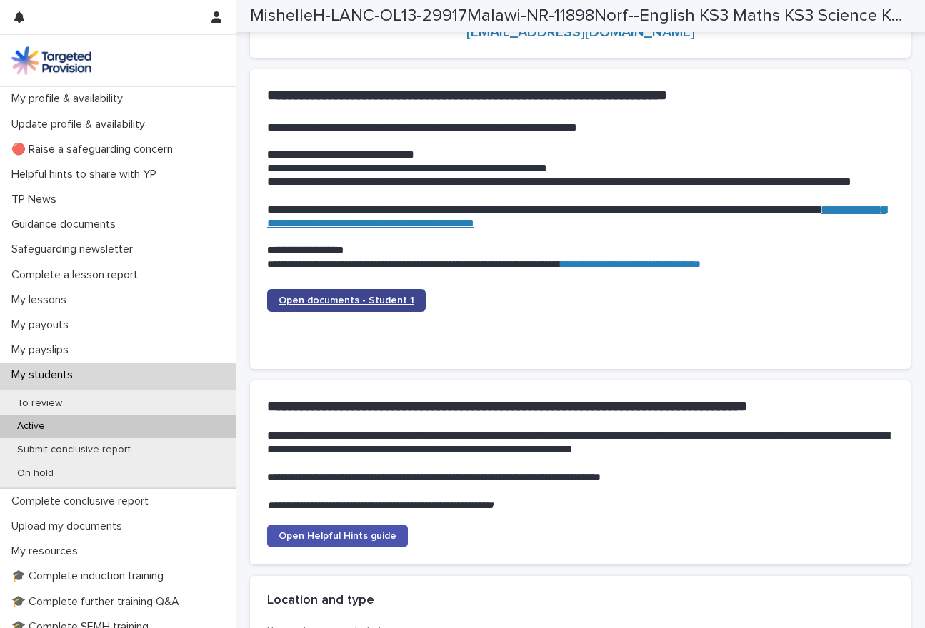 The width and height of the screenshot is (925, 628). I want to click on a: Open Helpful Hints guide, so click(337, 536).